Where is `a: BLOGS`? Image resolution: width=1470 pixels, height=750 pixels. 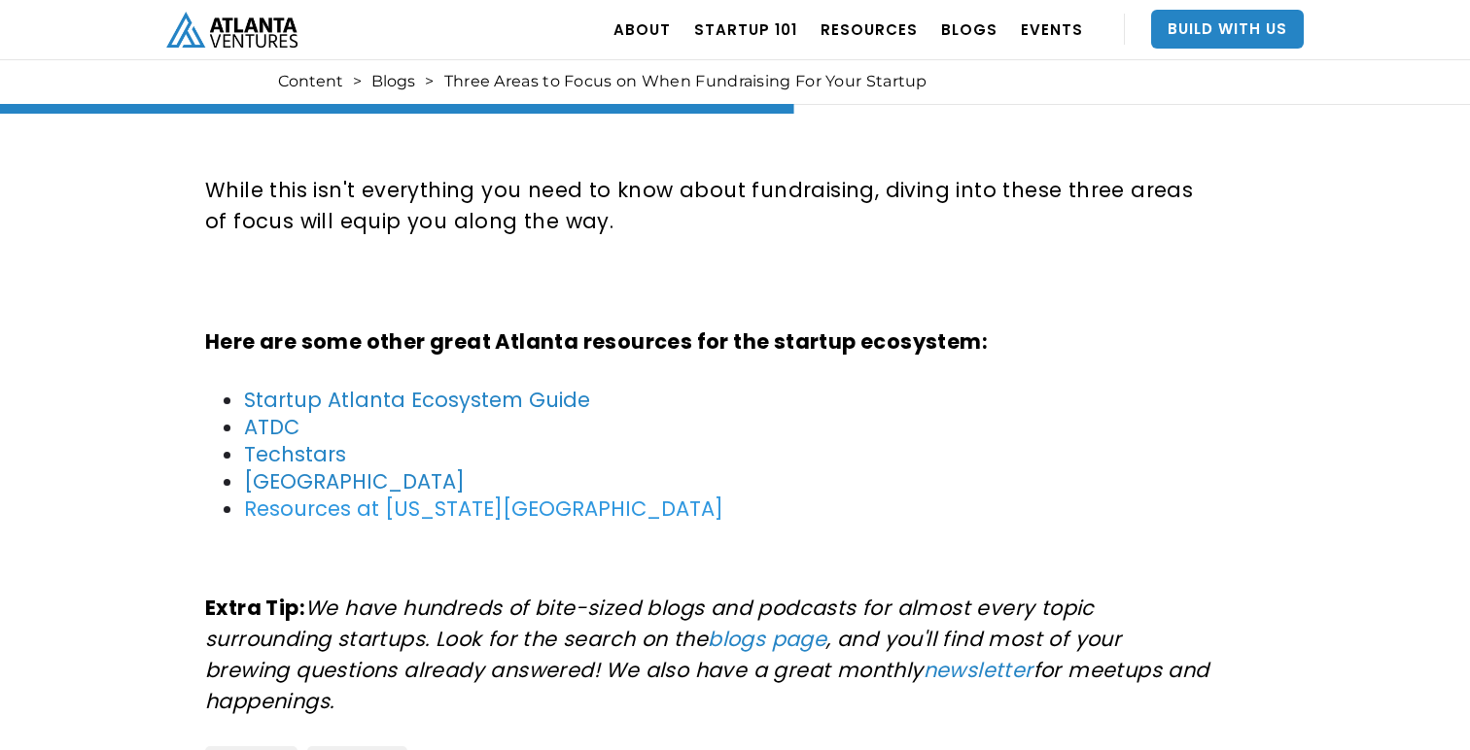
a: BLOGS is located at coordinates (969, 29).